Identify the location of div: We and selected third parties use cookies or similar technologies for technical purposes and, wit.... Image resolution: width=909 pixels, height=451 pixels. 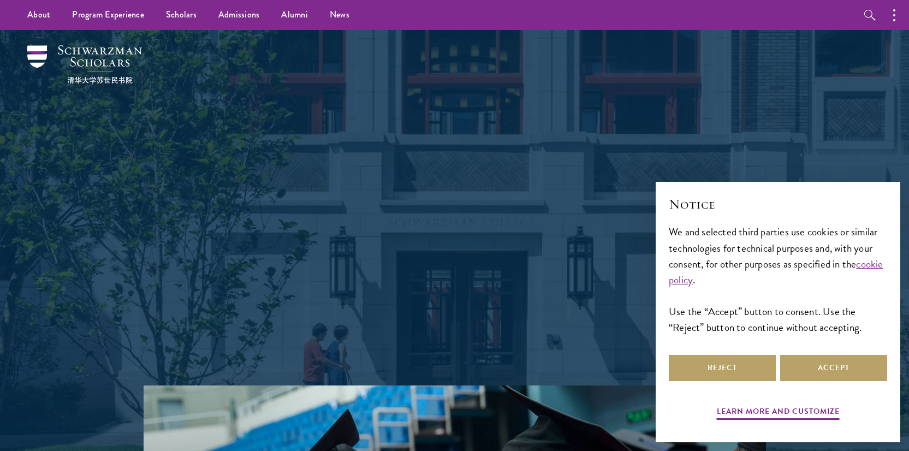
(778, 279).